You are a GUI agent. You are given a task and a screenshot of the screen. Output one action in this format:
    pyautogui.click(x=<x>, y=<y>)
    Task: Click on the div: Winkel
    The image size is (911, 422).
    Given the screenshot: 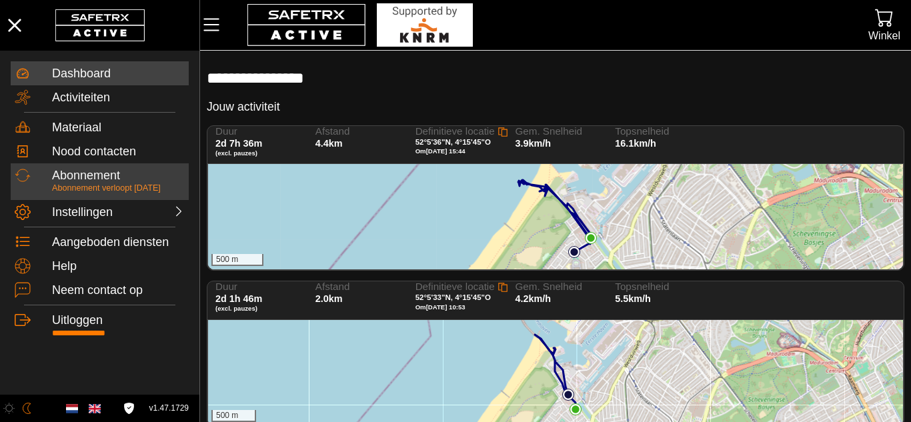 What is the action you would take?
    pyautogui.click(x=884, y=35)
    